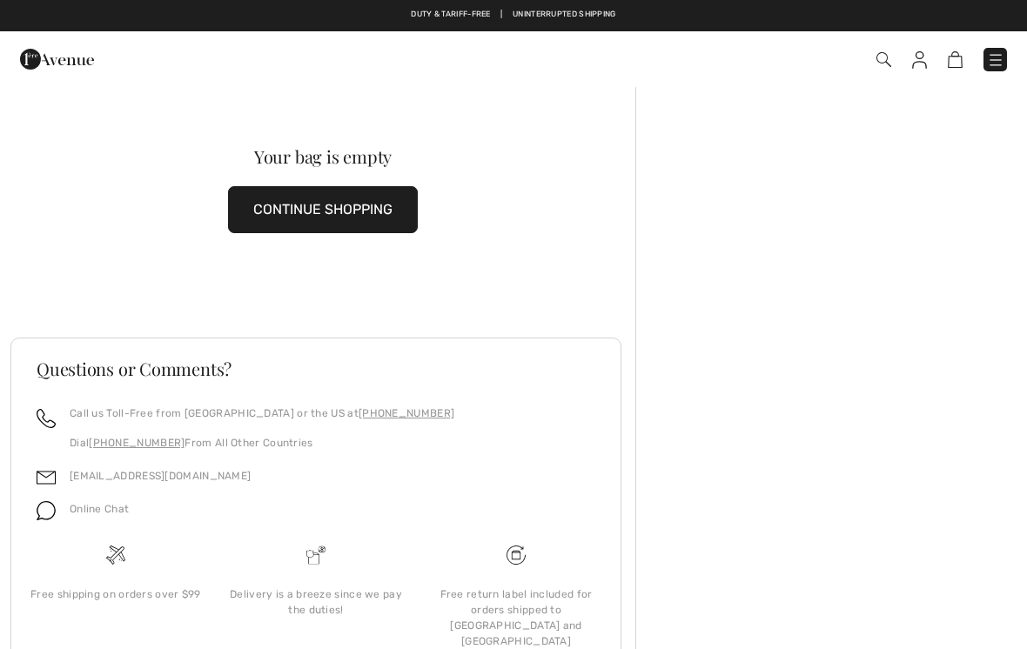 The image size is (1027, 649). I want to click on img: My Info, so click(919, 60).